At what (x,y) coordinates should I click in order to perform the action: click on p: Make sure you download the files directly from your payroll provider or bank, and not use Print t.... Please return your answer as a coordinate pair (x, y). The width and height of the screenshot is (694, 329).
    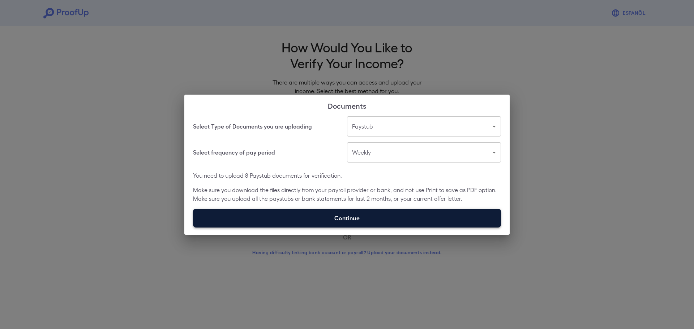
    Looking at the image, I should click on (347, 195).